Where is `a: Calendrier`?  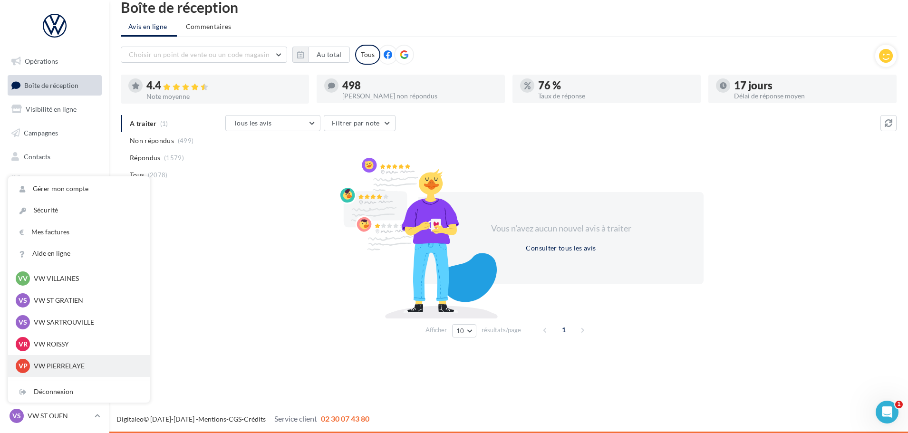 a: Calendrier is located at coordinates (55, 204).